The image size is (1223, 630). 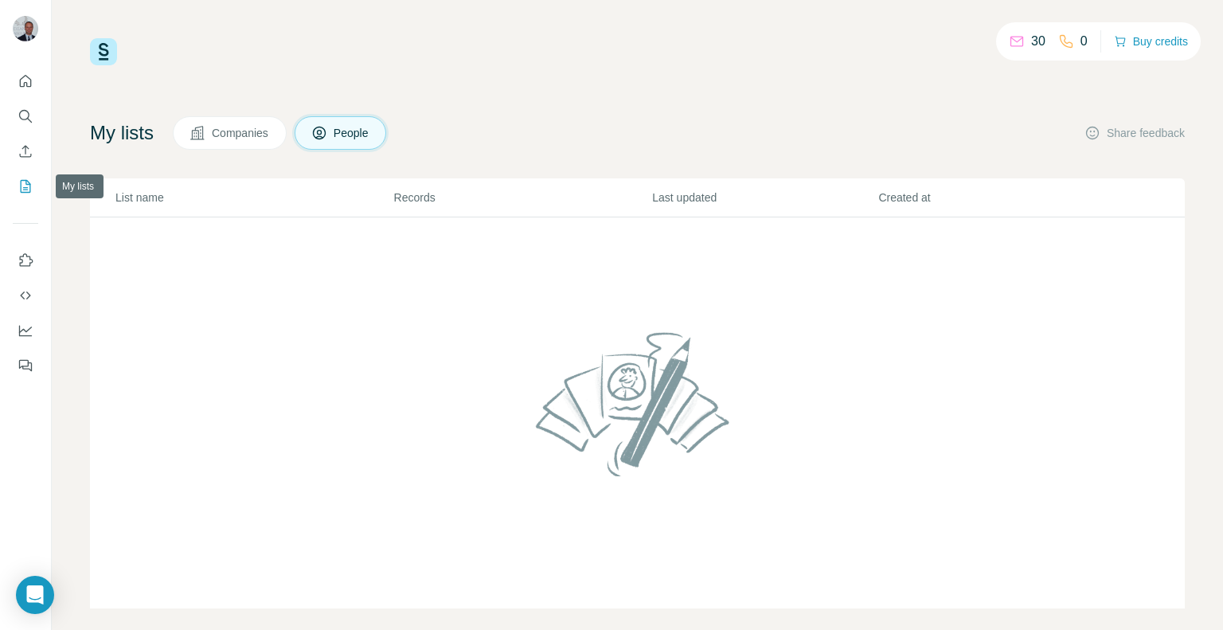 I want to click on p: Created at, so click(x=991, y=198).